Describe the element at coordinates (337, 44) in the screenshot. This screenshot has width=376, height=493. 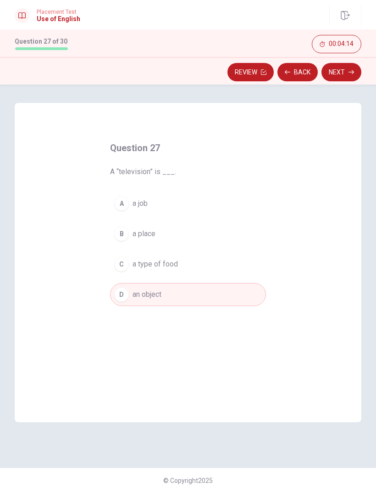
I see `button: 00:04:14` at that location.